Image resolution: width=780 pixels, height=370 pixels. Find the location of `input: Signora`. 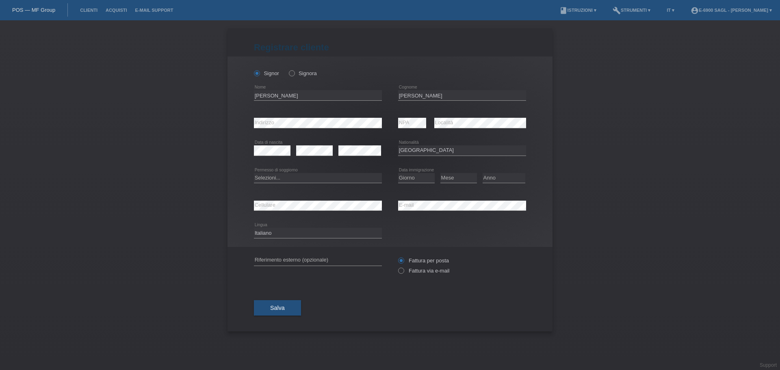

input: Signora is located at coordinates (291, 73).